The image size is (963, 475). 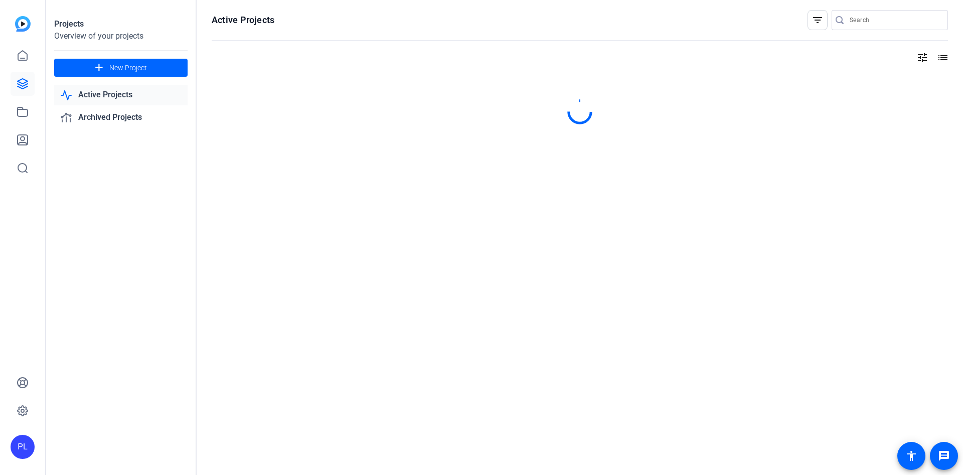 What do you see at coordinates (944, 456) in the screenshot?
I see `mat-icon: message` at bounding box center [944, 456].